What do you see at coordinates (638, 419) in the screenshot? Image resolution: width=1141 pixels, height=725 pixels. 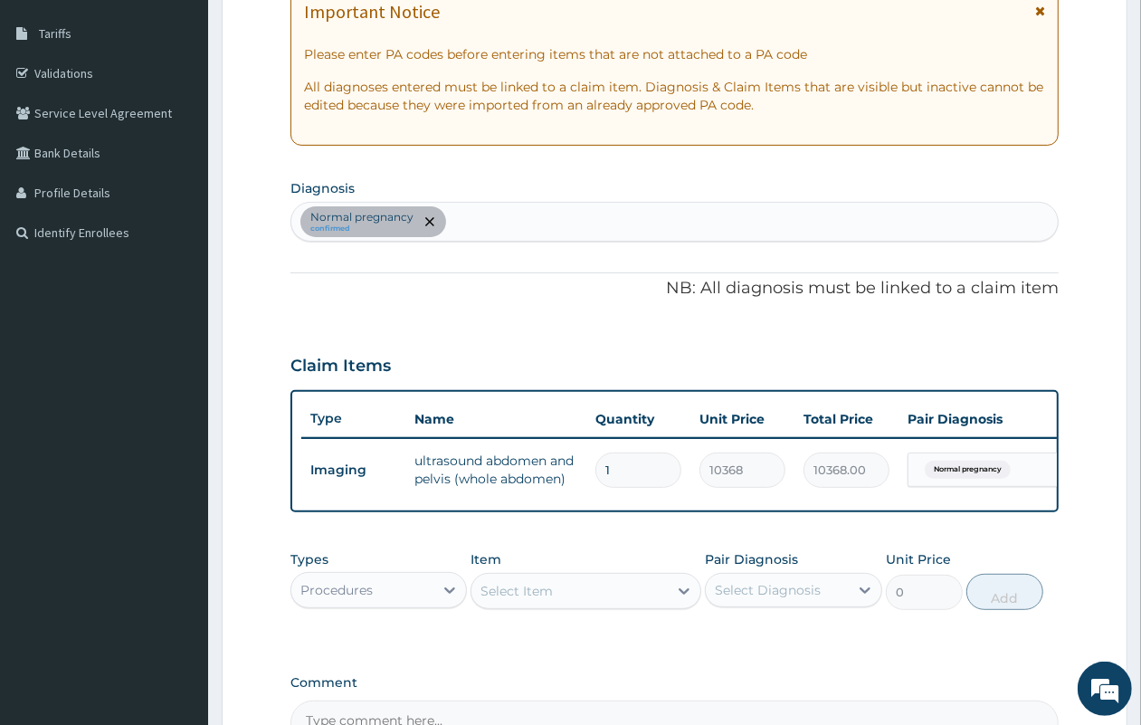 I see `th: Quantity` at bounding box center [638, 419].